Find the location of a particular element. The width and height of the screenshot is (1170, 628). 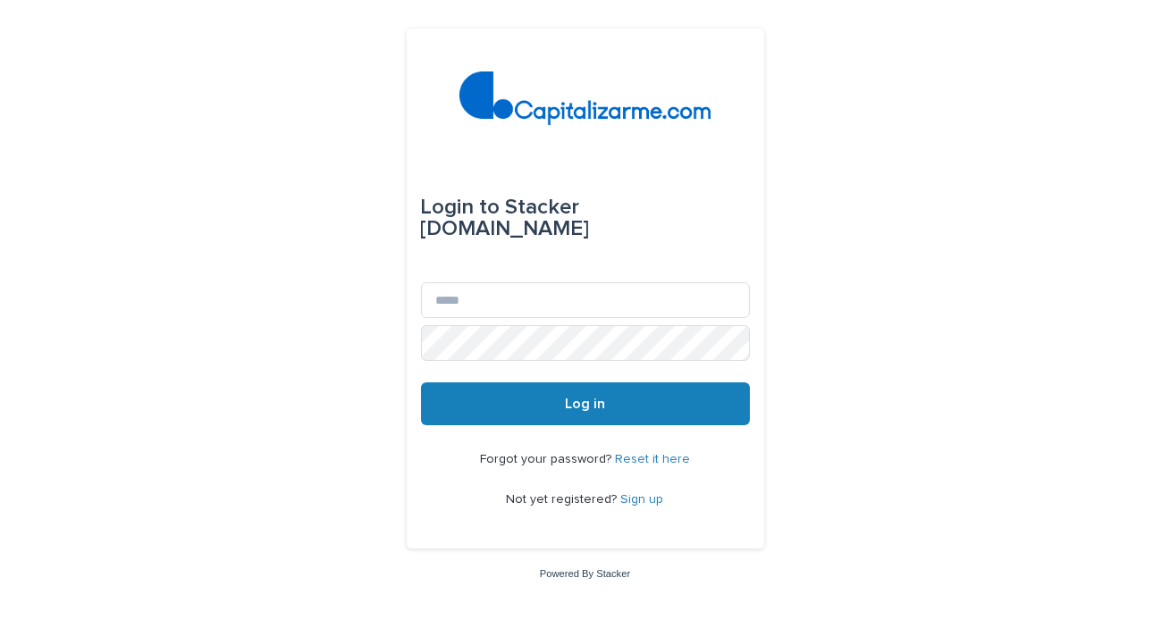

span: Forgot your password? is located at coordinates (547, 459).